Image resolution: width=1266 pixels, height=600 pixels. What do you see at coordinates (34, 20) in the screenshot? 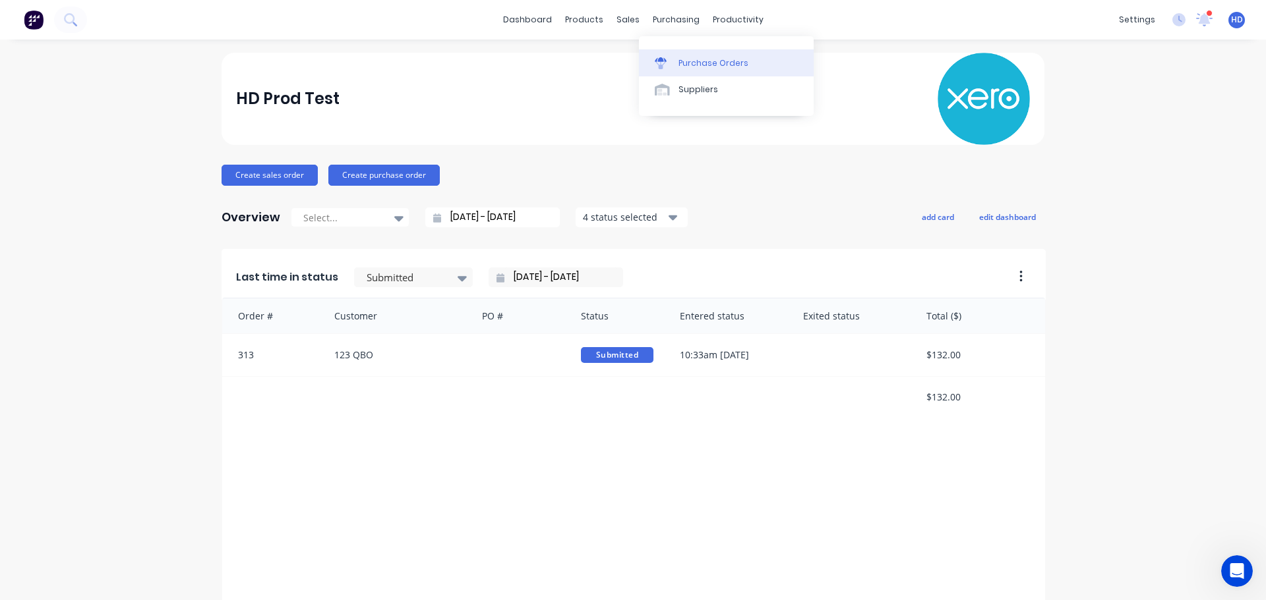
I see `img: Factory` at bounding box center [34, 20].